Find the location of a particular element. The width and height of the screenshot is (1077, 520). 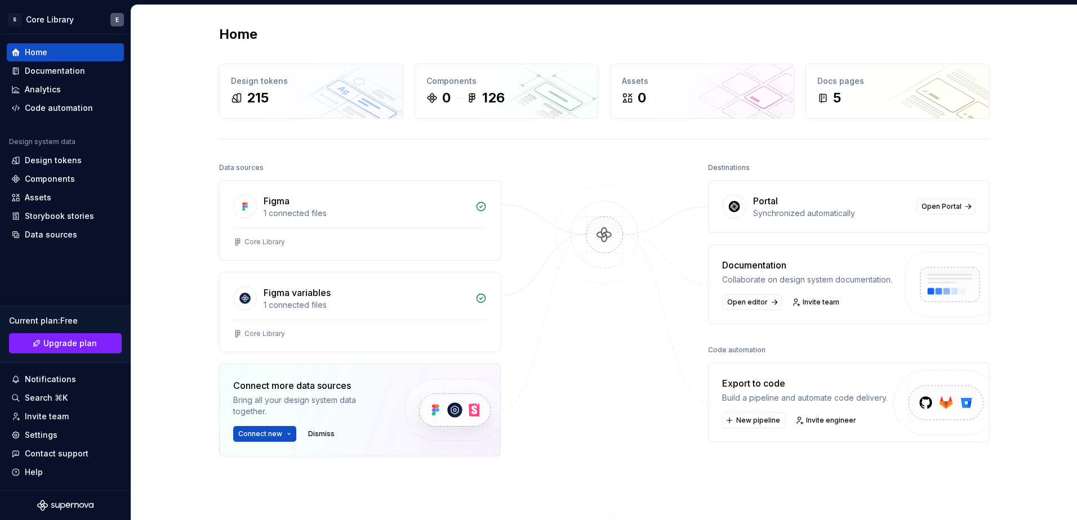

div: E is located at coordinates (117, 20).